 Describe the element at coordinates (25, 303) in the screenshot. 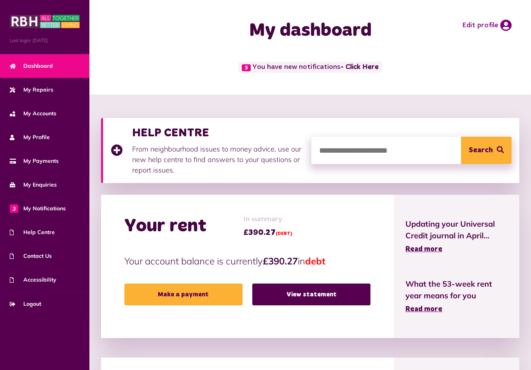

I see `span: Logout` at that location.